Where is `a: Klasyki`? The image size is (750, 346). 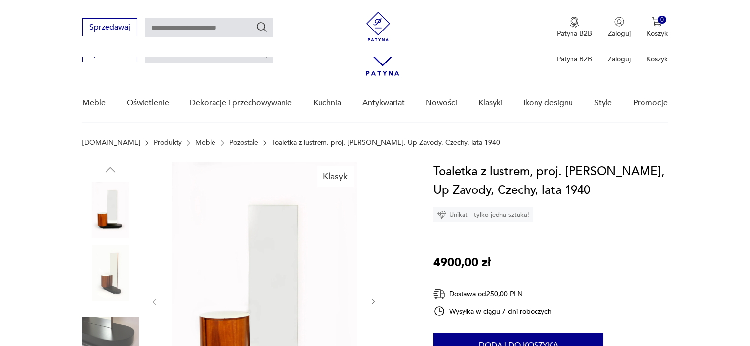
a: Klasyki is located at coordinates (490, 103).